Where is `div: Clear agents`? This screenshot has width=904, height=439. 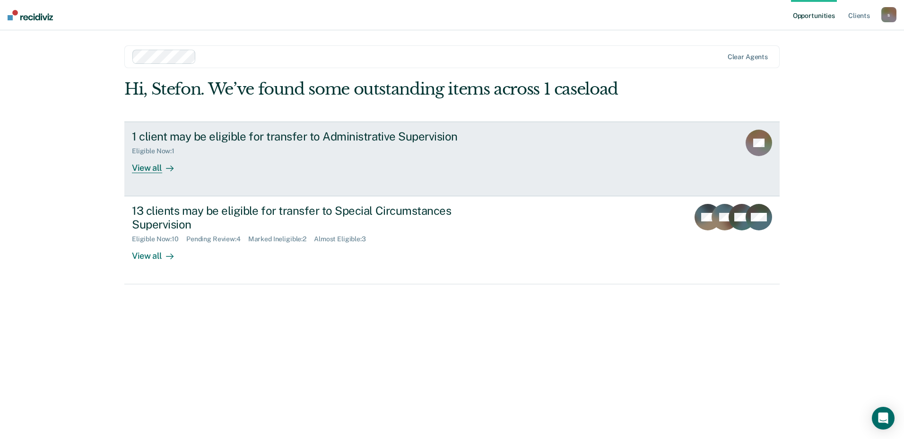
div: Clear agents is located at coordinates (747, 57).